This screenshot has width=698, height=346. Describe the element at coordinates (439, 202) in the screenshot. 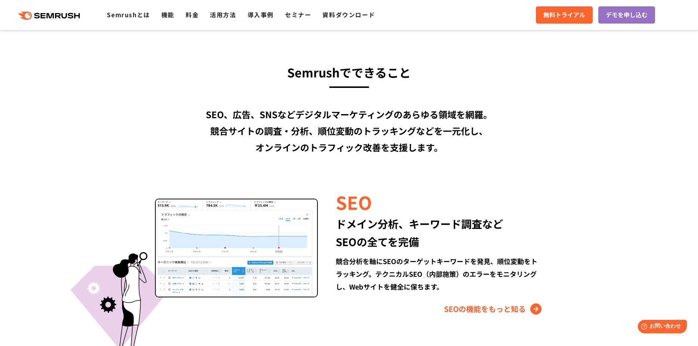

I see `div: SEO` at that location.